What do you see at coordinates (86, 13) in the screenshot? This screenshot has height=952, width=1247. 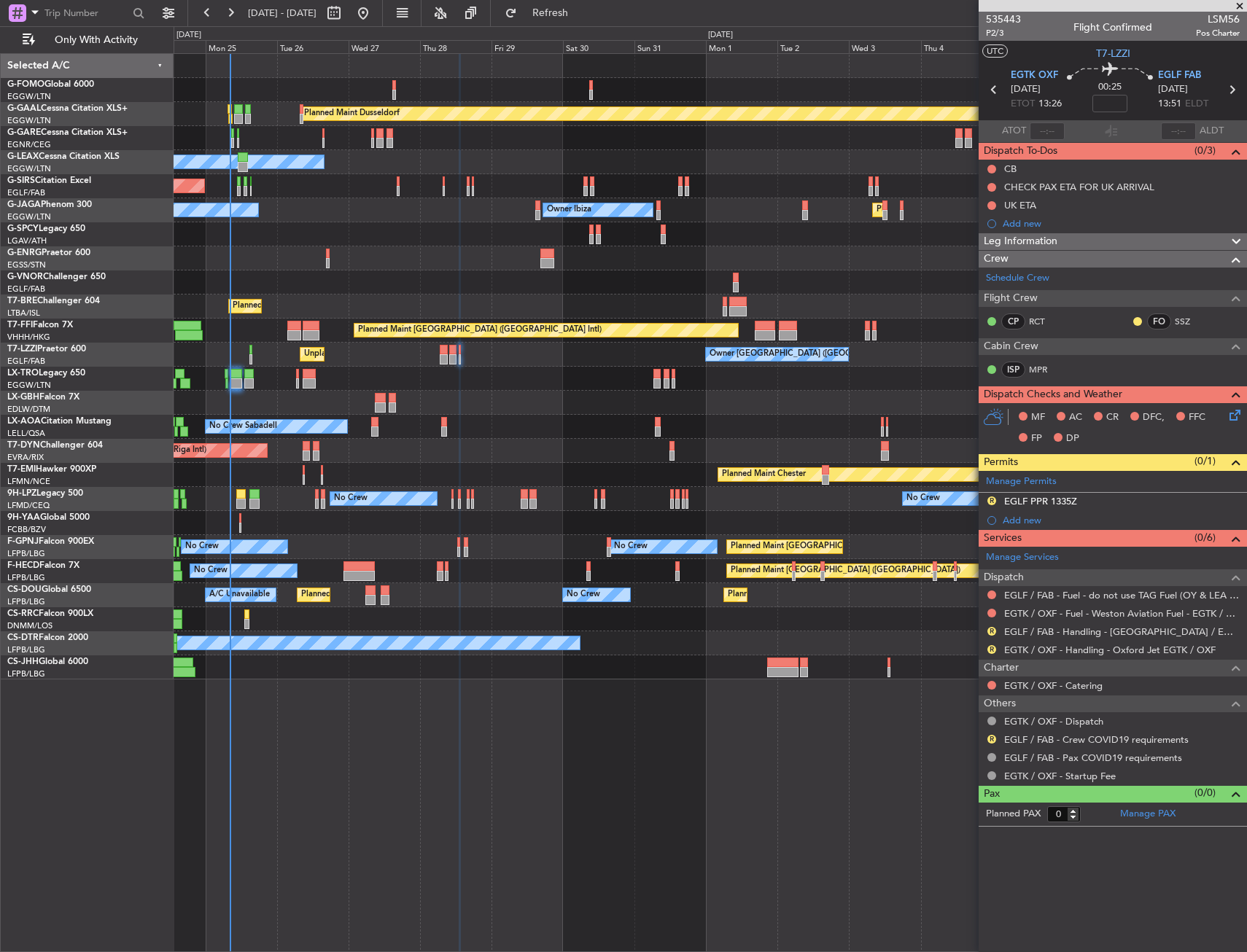 I see `input: Trip Number` at bounding box center [86, 13].